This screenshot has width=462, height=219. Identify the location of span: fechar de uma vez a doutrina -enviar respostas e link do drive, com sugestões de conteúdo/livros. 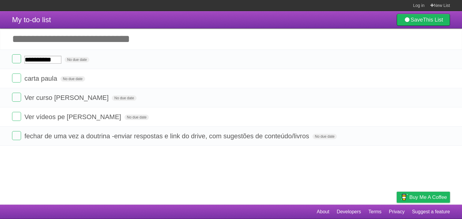
(167, 136).